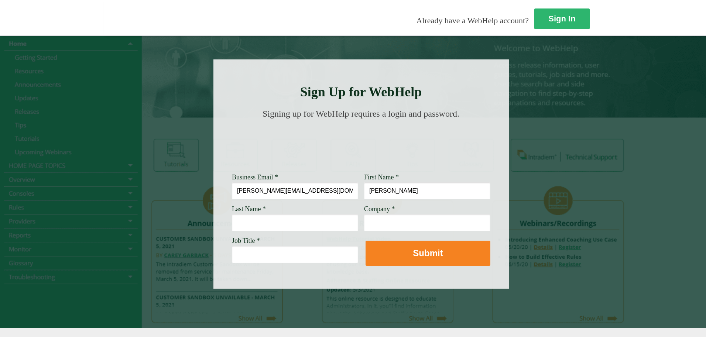  What do you see at coordinates (361, 92) in the screenshot?
I see `strong: Sign Up for WebHelp` at bounding box center [361, 92].